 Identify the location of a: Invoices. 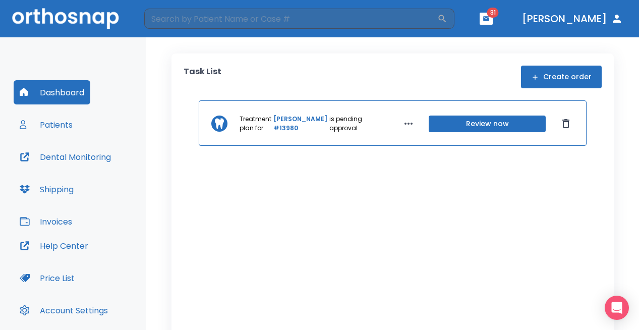
(46, 221).